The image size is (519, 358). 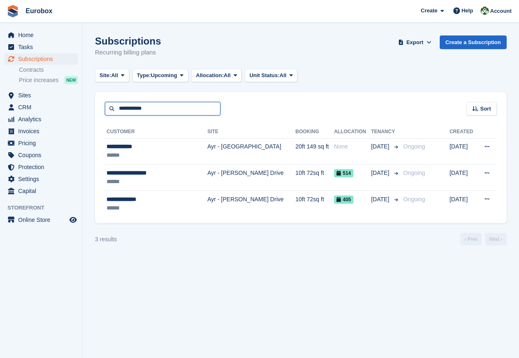 I want to click on span: Coupons, so click(x=43, y=155).